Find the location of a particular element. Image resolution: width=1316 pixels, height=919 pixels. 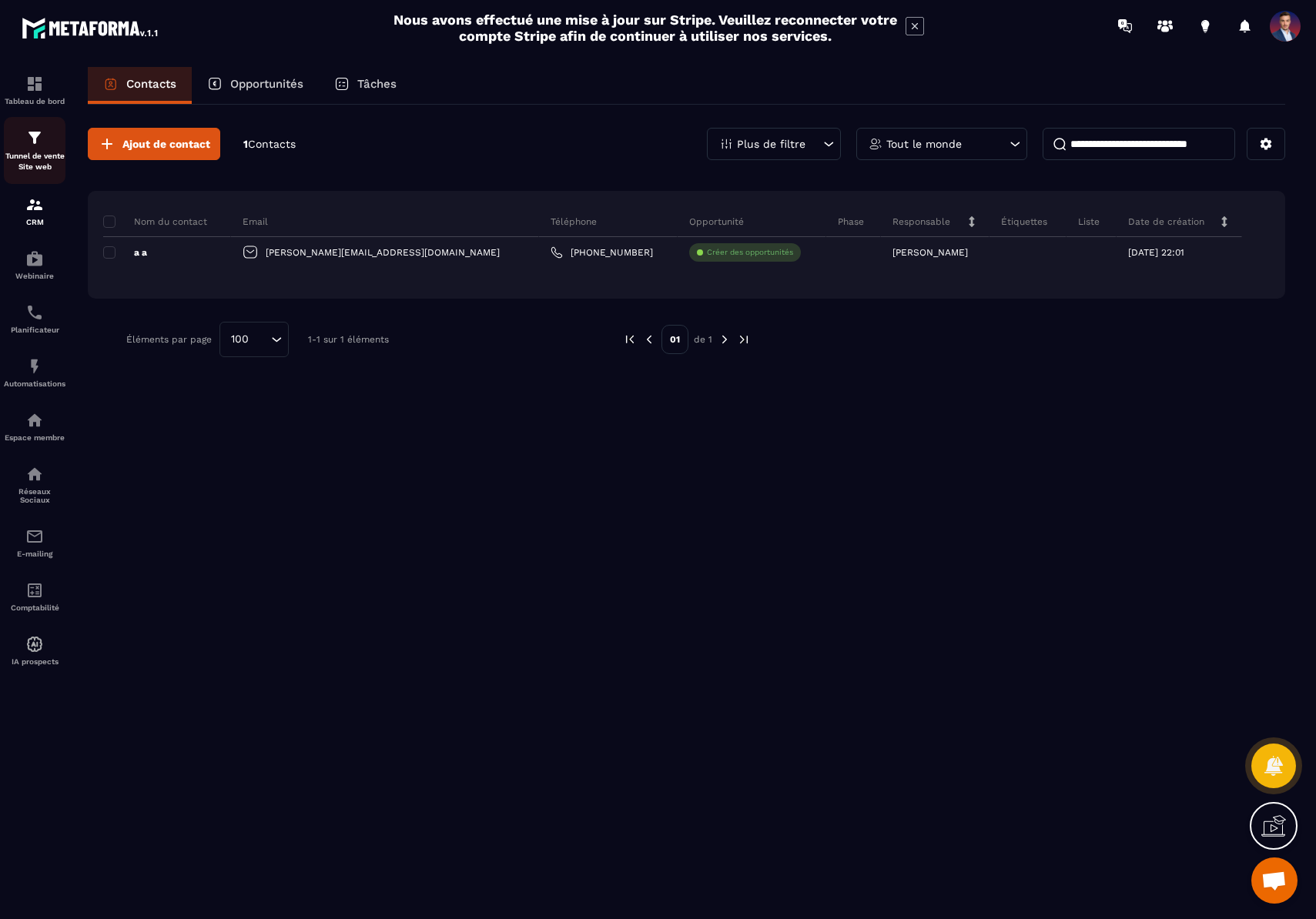

p: Tableau de bord is located at coordinates (35, 101).